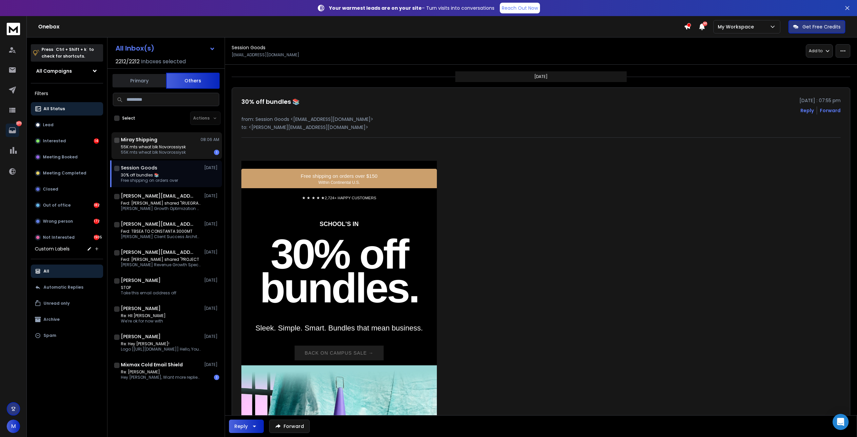 The image size is (857, 437). I want to click on button: All Status, so click(67, 109).